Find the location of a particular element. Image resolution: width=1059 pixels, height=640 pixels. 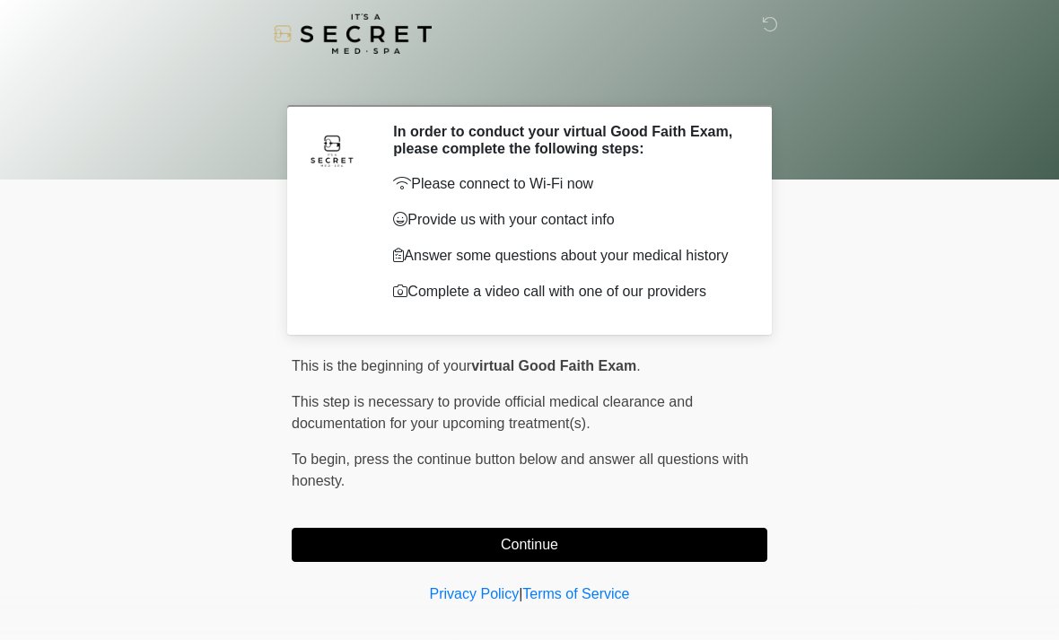

span: This step is necessary to provide official medical clearance and documentation for your upcoming ... is located at coordinates (492, 412).